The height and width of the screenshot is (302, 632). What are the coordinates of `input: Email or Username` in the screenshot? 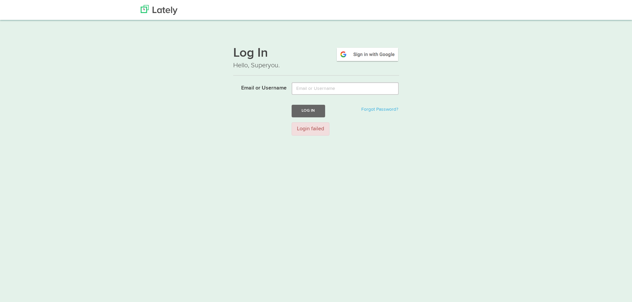 It's located at (345, 89).